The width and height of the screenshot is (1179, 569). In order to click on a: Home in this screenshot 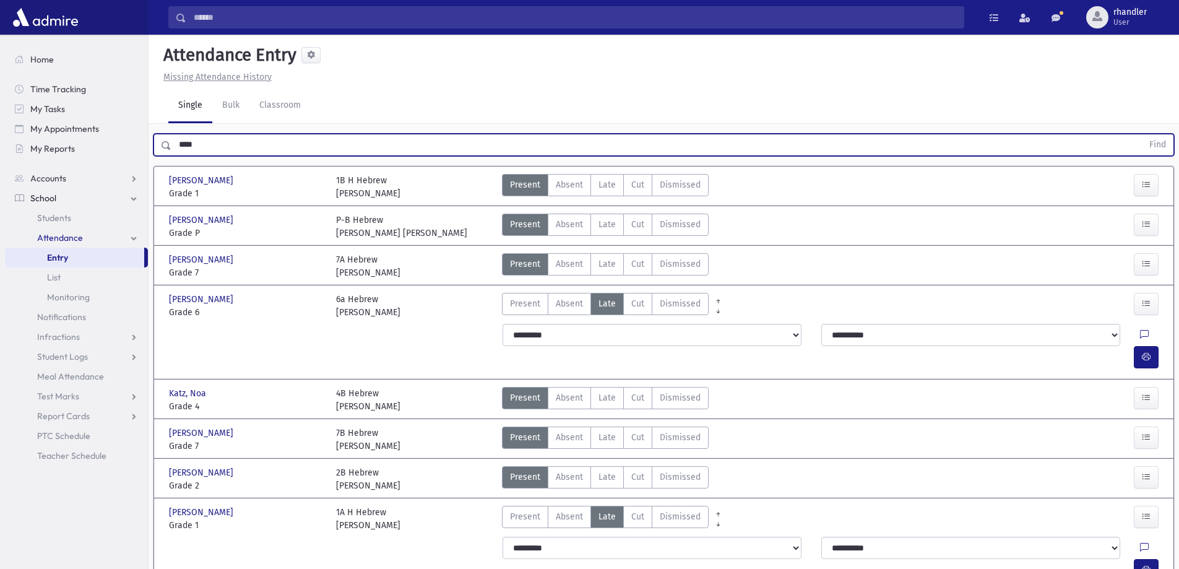, I will do `click(76, 59)`.